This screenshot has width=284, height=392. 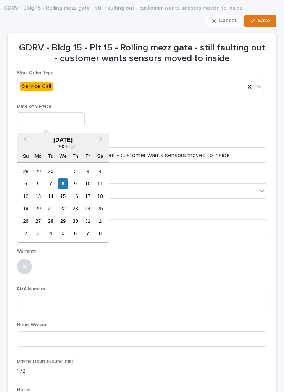 What do you see at coordinates (100, 233) in the screenshot?
I see `div: Choose Saturday, November 8th, 2025` at bounding box center [100, 233].